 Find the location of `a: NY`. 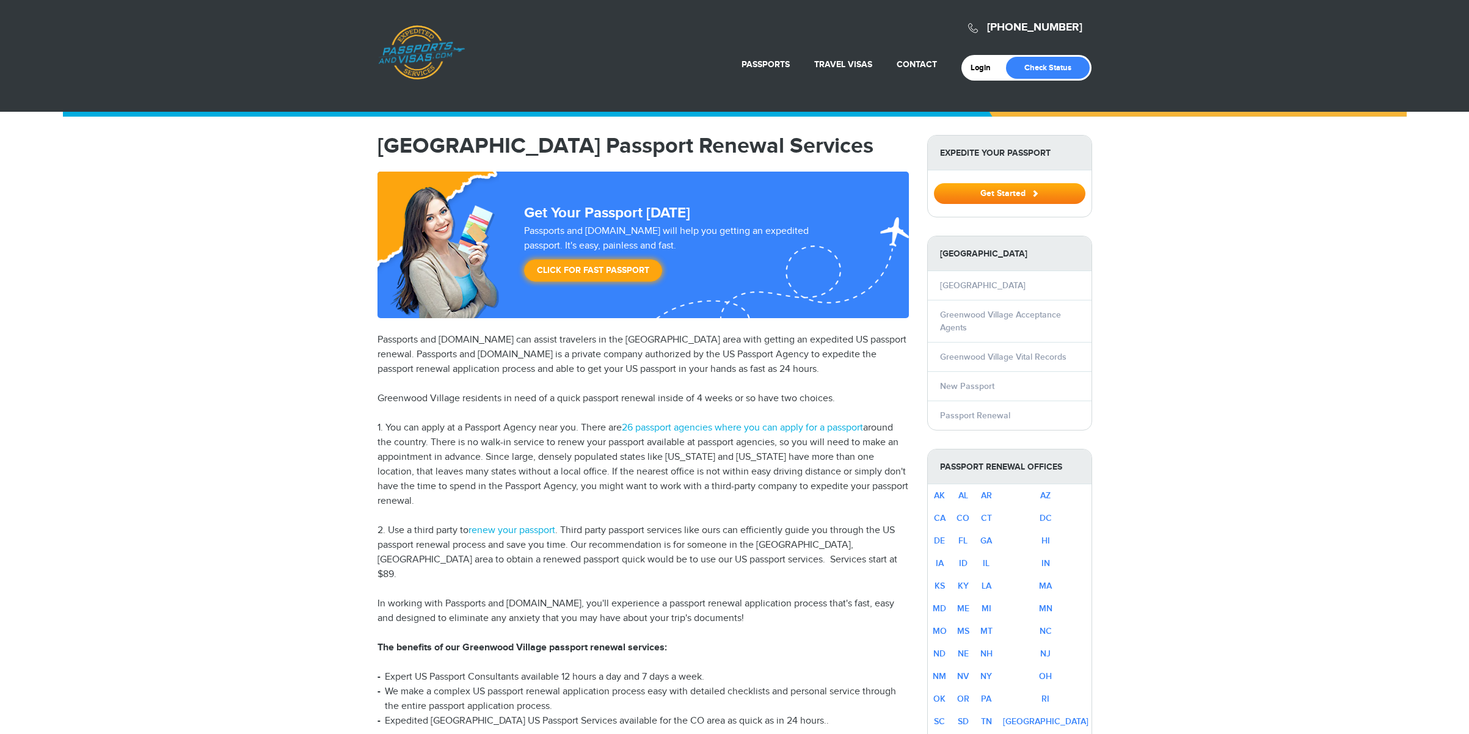

a: NY is located at coordinates (986, 676).